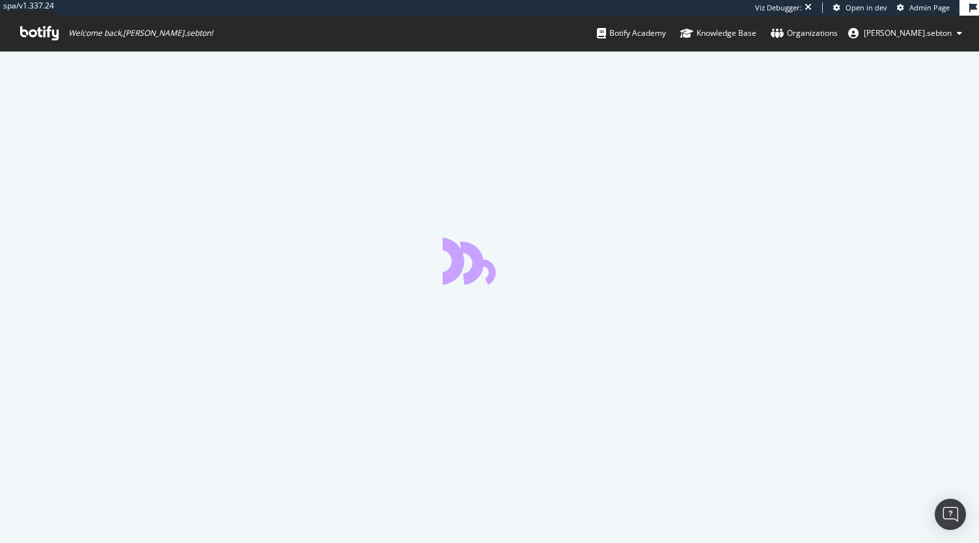  Describe the element at coordinates (718, 33) in the screenshot. I see `div: Knowledge Base` at that location.